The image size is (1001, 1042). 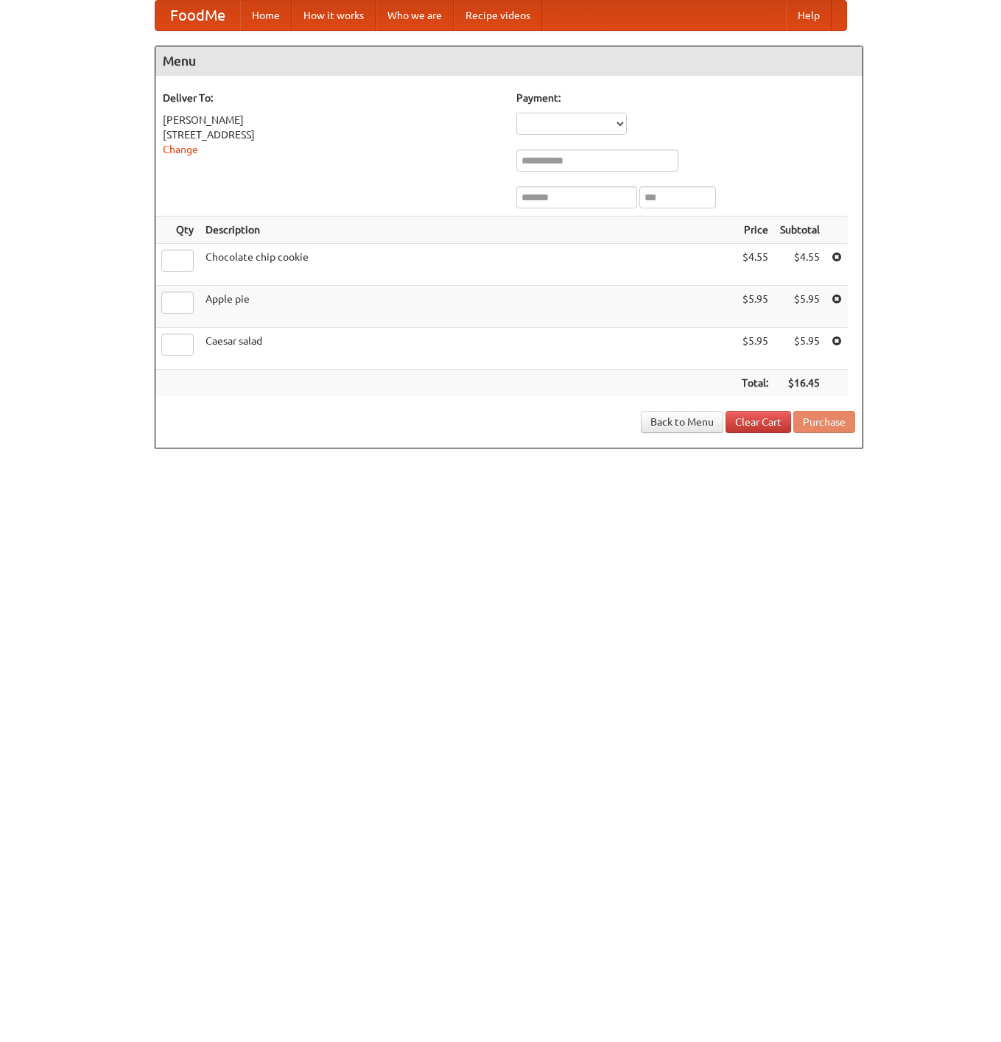 I want to click on button: Purchase, so click(x=824, y=422).